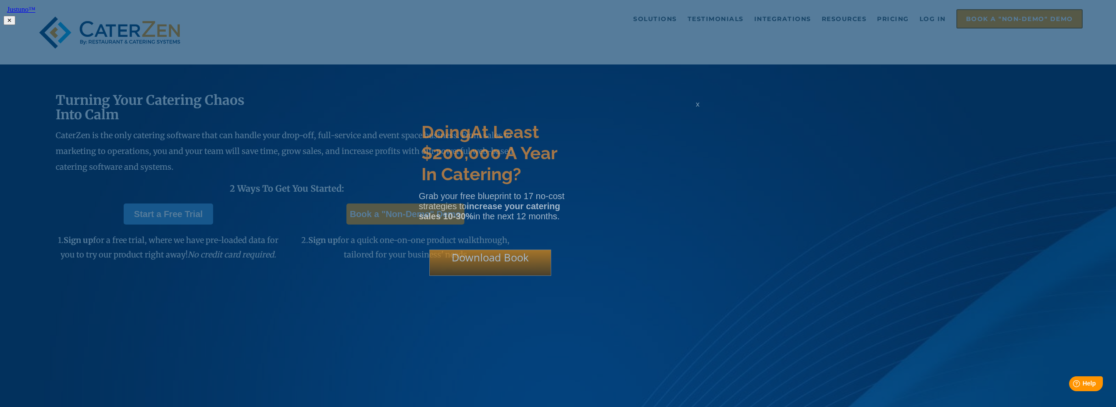  What do you see at coordinates (51, 11) in the screenshot?
I see `span: Help` at bounding box center [51, 11].